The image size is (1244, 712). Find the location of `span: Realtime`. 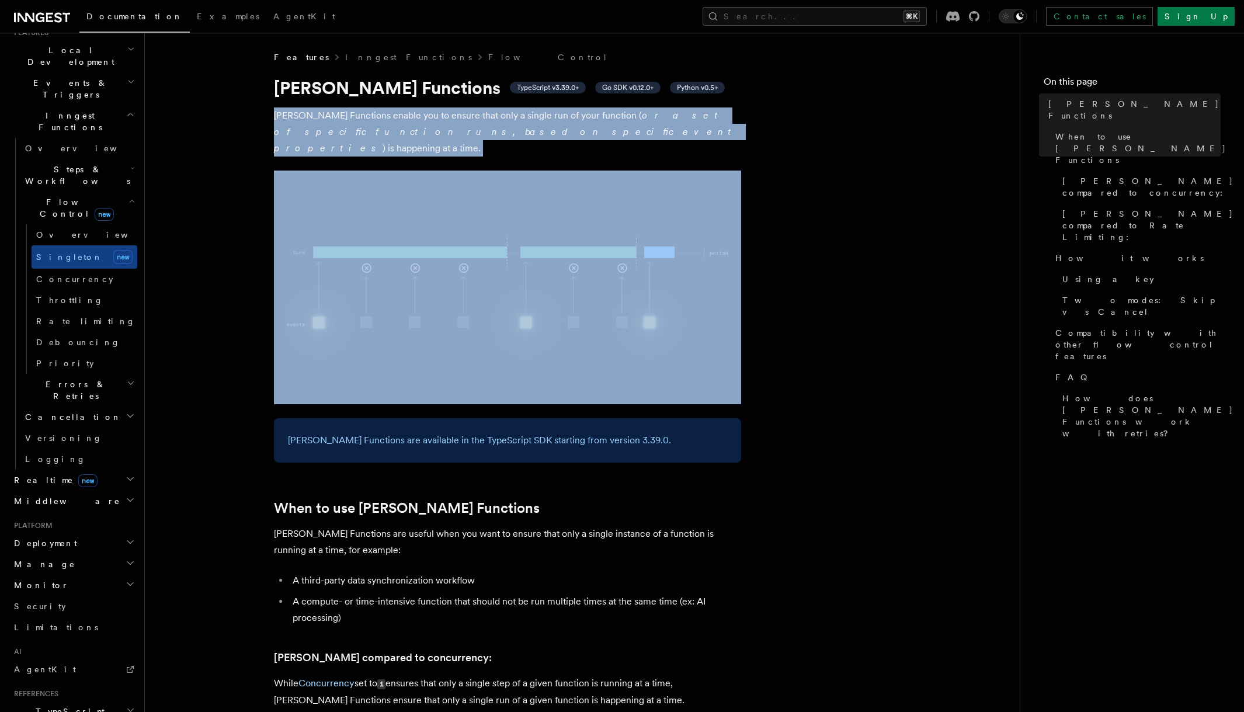

span: Realtime is located at coordinates (53, 480).